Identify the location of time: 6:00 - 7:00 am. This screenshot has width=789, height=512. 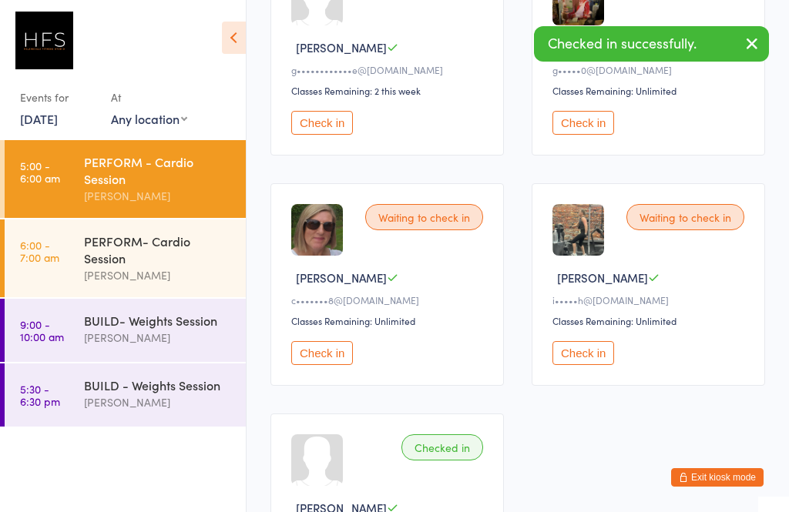
(39, 251).